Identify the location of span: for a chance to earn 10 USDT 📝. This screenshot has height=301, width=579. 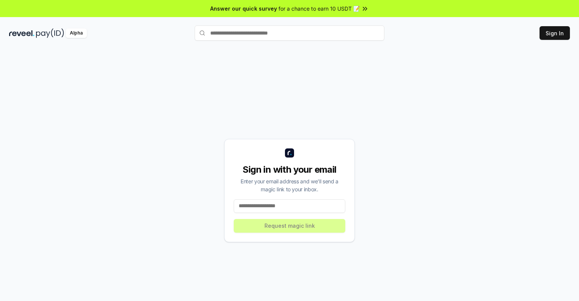
(319, 8).